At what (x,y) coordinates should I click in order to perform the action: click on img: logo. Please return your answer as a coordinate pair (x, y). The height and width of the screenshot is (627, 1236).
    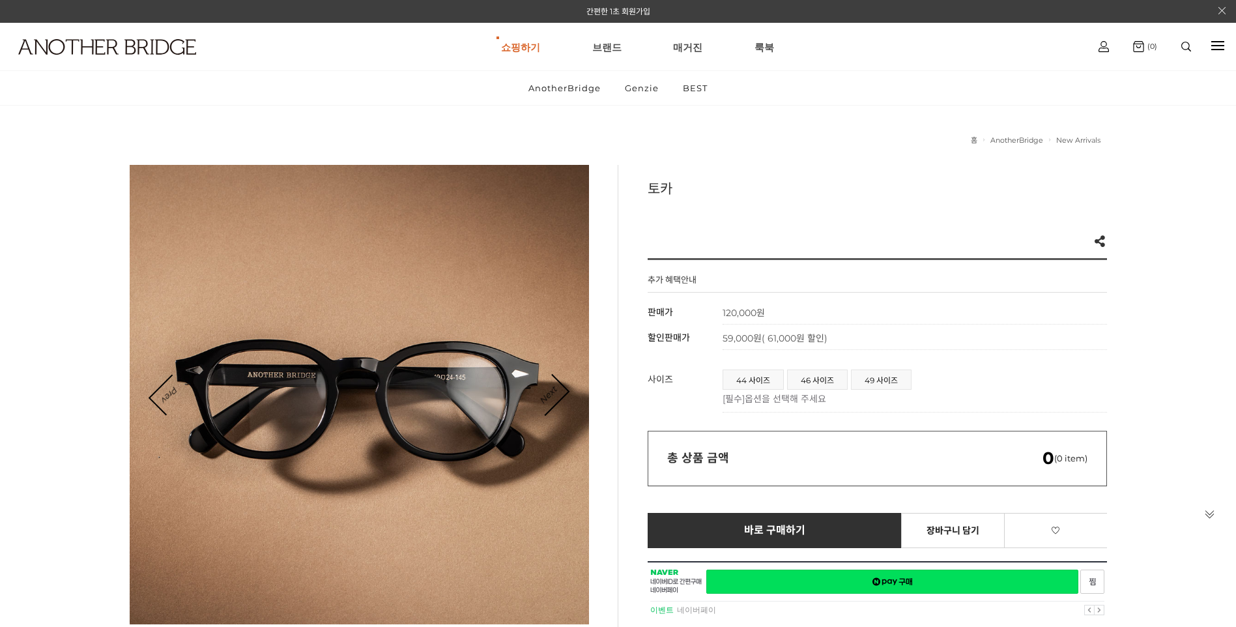
    Looking at the image, I should click on (107, 47).